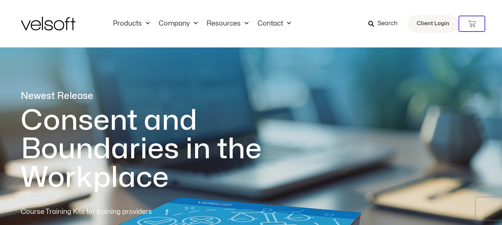  What do you see at coordinates (433, 24) in the screenshot?
I see `a: Client Login` at bounding box center [433, 24].